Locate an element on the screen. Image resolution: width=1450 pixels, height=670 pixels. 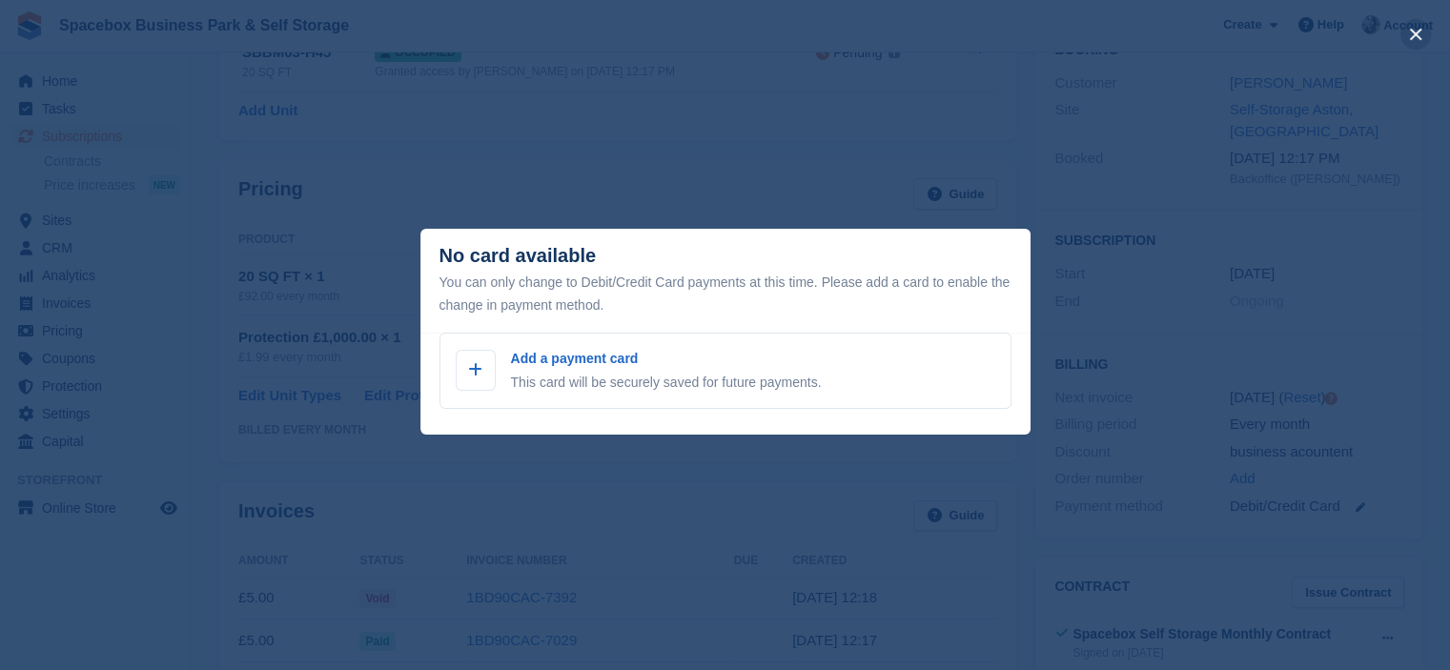
div: No card available is located at coordinates (518, 255).